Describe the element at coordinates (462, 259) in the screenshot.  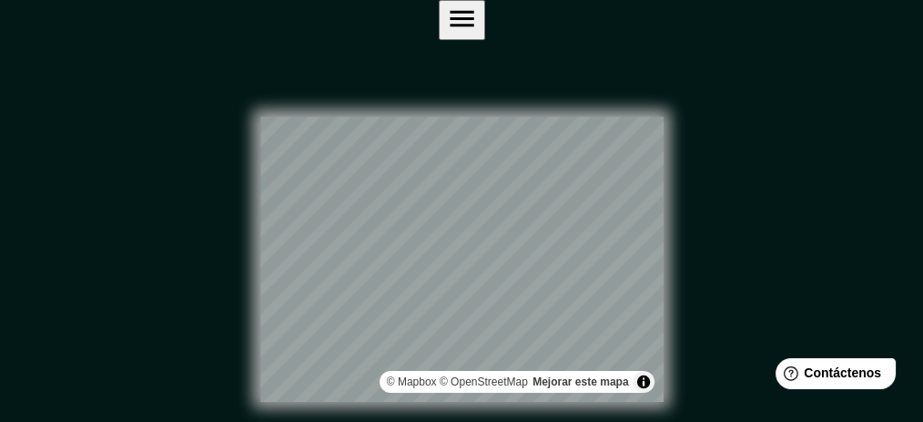
I see `canvas: Mapa` at that location.